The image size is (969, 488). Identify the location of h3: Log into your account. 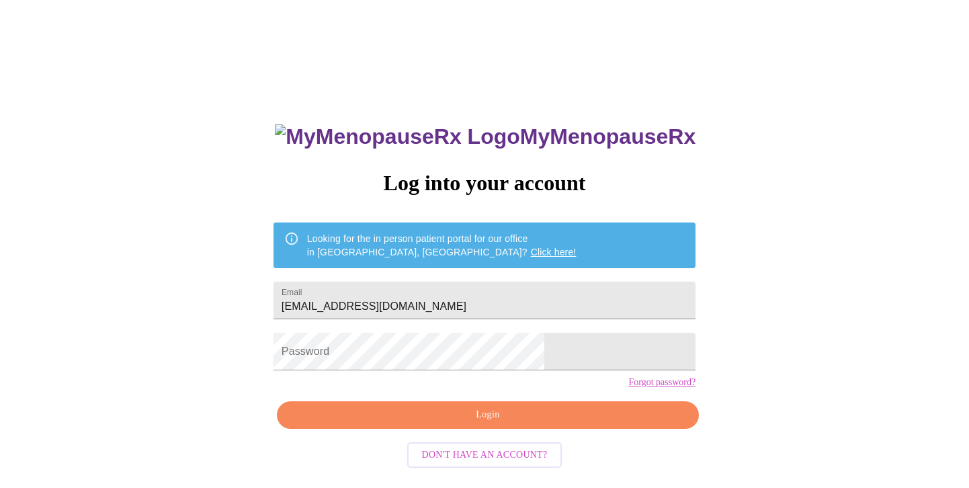
(484, 183).